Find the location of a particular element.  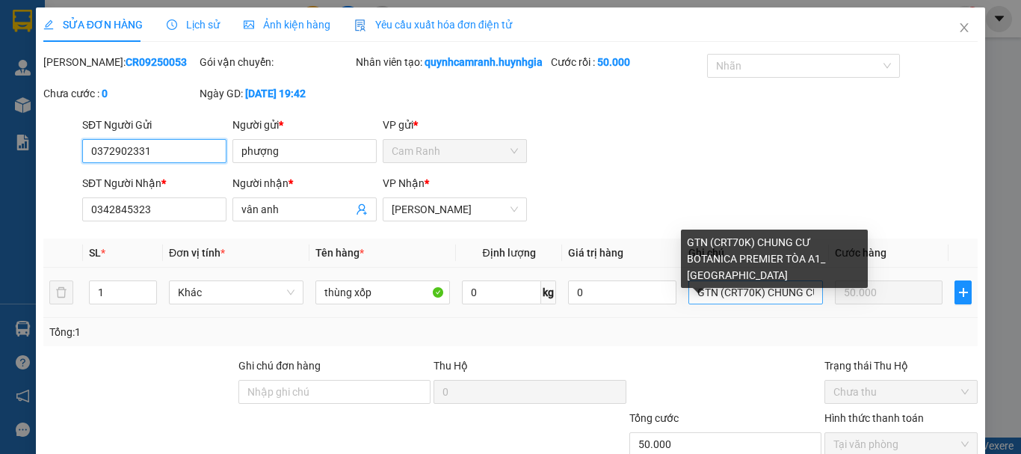

input: VD: Bàn, Ghế is located at coordinates (383, 292).